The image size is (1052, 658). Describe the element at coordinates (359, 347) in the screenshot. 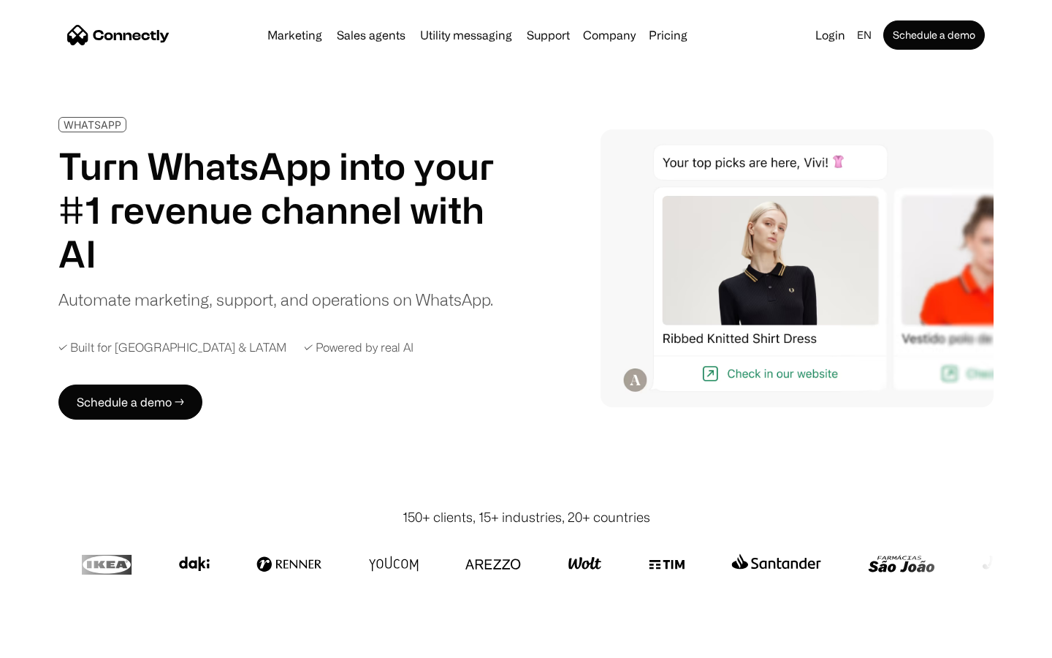

I see `div: ✓ Powered by real AI` at that location.